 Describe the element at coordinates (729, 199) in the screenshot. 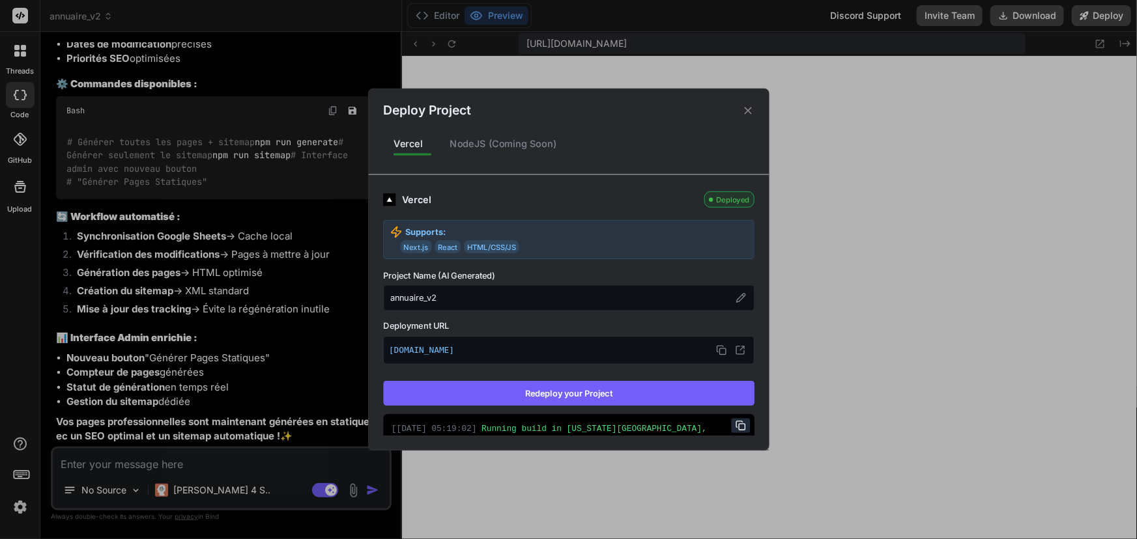

I see `div: Deployed` at that location.